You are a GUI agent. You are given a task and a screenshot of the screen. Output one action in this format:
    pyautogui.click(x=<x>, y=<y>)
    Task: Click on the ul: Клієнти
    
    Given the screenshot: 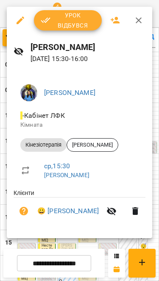 What is the action you would take?
    pyautogui.click(x=79, y=208)
    